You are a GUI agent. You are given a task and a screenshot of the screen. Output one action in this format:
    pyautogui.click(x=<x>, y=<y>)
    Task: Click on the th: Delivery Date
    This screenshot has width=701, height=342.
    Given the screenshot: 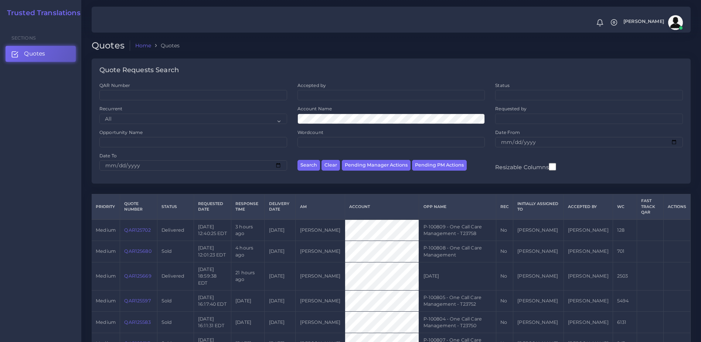 What is the action you would take?
    pyautogui.click(x=280, y=207)
    